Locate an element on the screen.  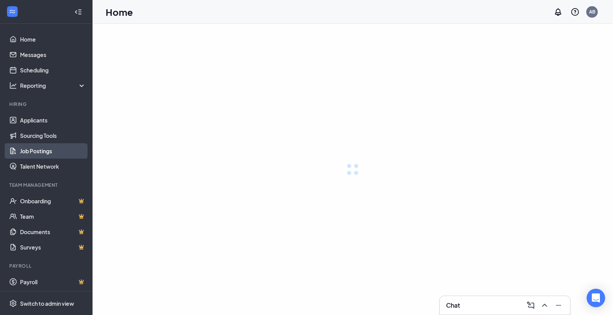
svg: Collapse is located at coordinates (78, 12).